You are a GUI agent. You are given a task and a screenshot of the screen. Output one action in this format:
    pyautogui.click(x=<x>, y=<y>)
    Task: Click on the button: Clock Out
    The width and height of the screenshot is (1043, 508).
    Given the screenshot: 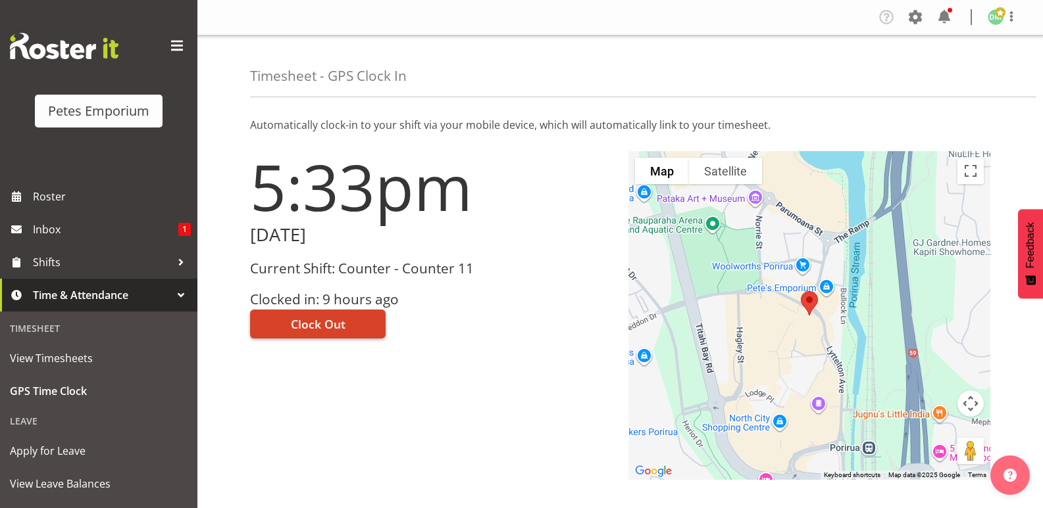 What is the action you would take?
    pyautogui.click(x=318, y=324)
    